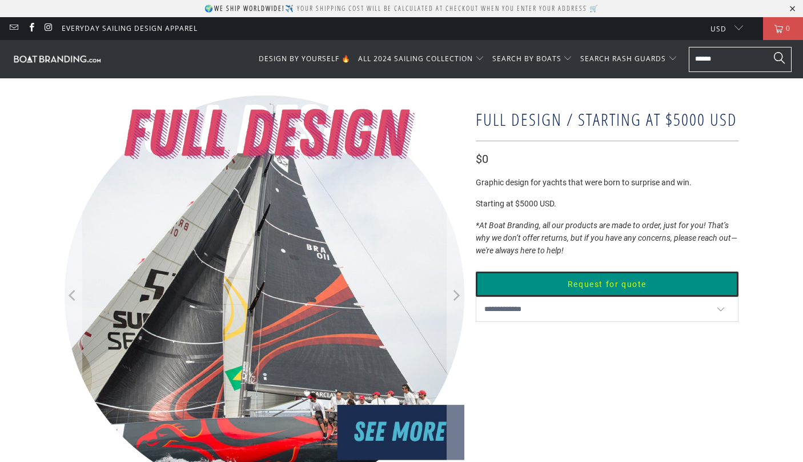 This screenshot has height=462, width=803. What do you see at coordinates (607, 203) in the screenshot?
I see `p: Starting at $5000 USD.` at bounding box center [607, 203].